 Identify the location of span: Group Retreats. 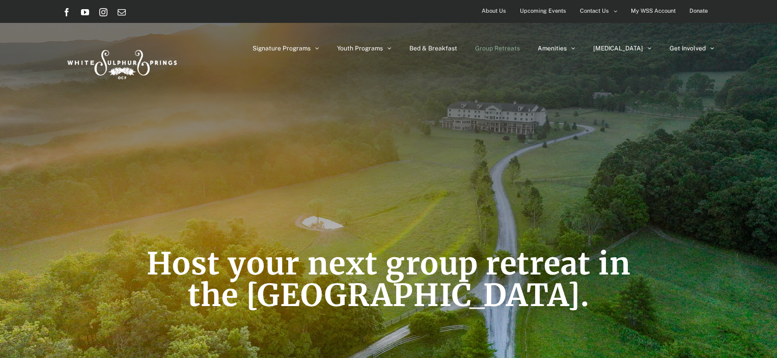
(498, 48).